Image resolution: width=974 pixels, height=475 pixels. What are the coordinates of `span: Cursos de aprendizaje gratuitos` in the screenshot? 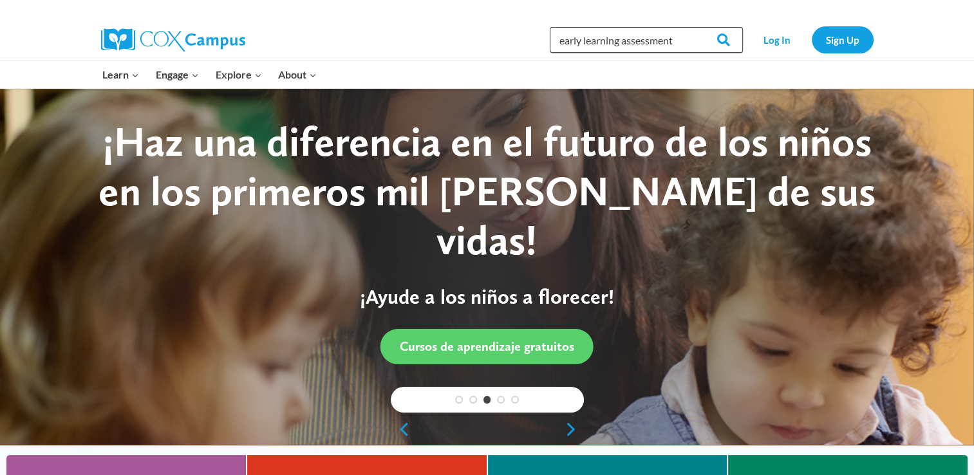 It's located at (487, 346).